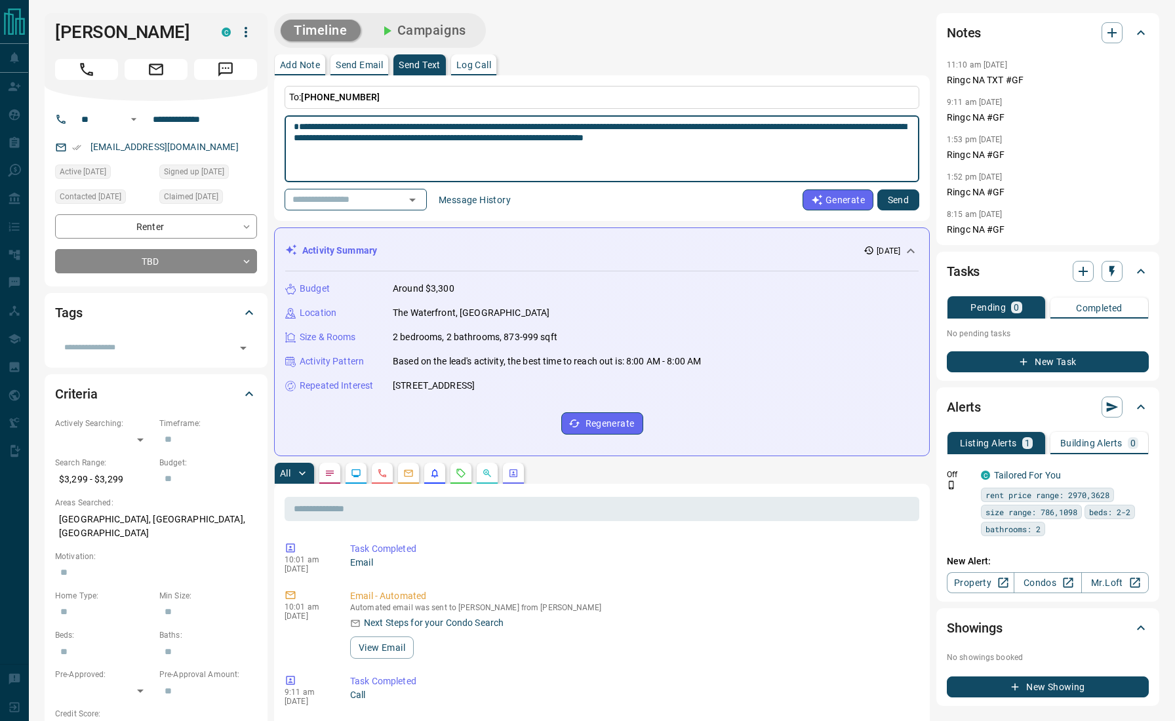 This screenshot has height=721, width=1175. What do you see at coordinates (300, 65) in the screenshot?
I see `p: Add Note` at bounding box center [300, 65].